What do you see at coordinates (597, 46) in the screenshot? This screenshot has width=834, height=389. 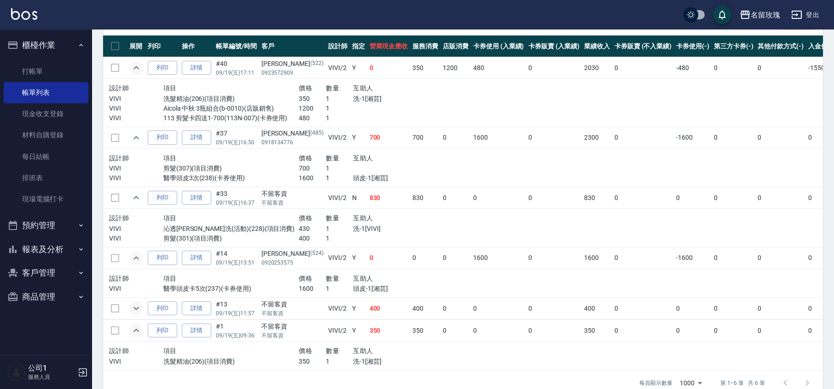 I see `th: 業績收入` at bounding box center [597, 46].